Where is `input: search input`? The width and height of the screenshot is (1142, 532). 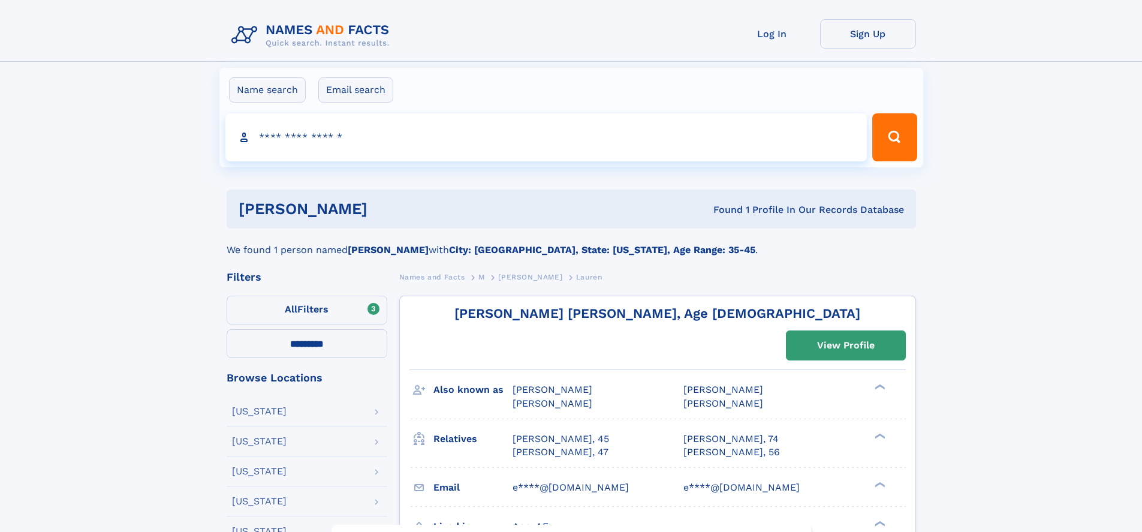 input: search input is located at coordinates (546, 137).